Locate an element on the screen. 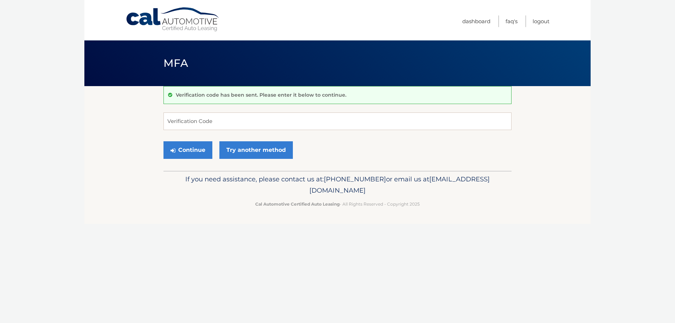 The height and width of the screenshot is (323, 675). p: Verification code has been sent. Please enter it below to continue. is located at coordinates (261, 95).